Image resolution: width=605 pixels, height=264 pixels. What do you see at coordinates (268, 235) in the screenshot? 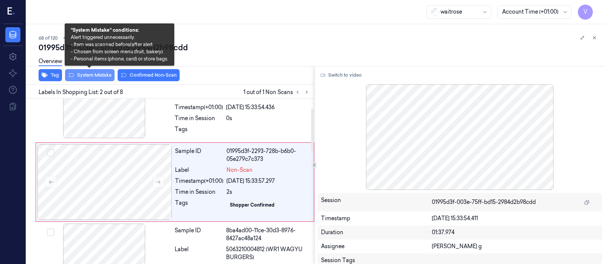
I see `div: 8ba4ad00-11ce-30d3-8976-8427ac48a124` at bounding box center [268, 235].